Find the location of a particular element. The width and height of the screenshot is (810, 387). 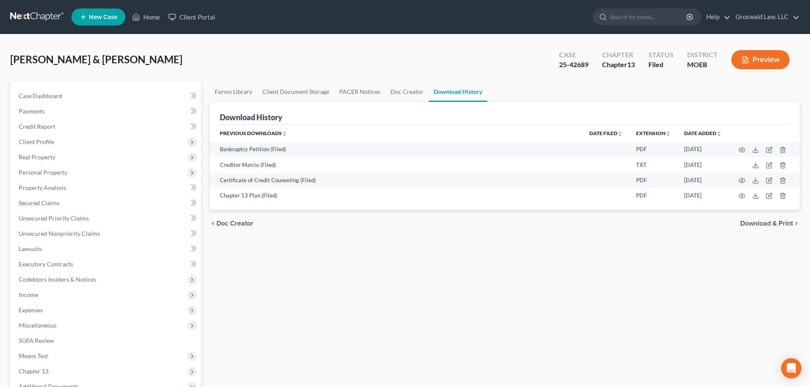

a: Client Portal is located at coordinates (192, 17).